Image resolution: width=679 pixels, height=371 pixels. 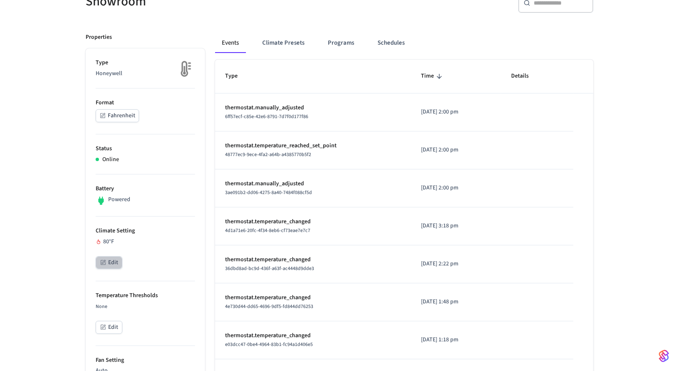 What do you see at coordinates (145, 149) in the screenshot?
I see `p: Status` at bounding box center [145, 149].